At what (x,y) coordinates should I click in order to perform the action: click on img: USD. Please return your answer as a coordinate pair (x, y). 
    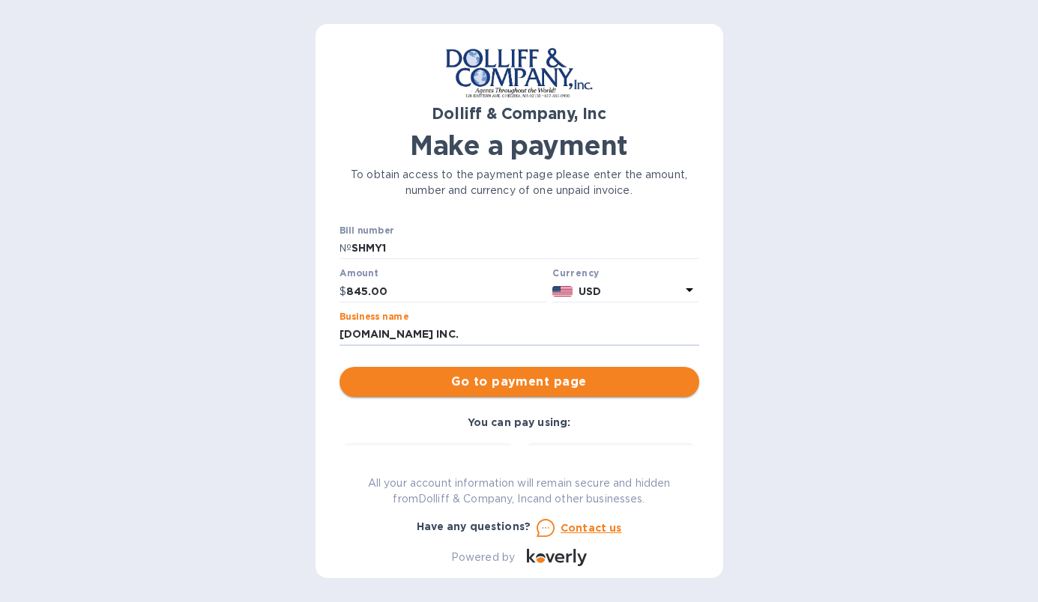
    Looking at the image, I should click on (562, 291).